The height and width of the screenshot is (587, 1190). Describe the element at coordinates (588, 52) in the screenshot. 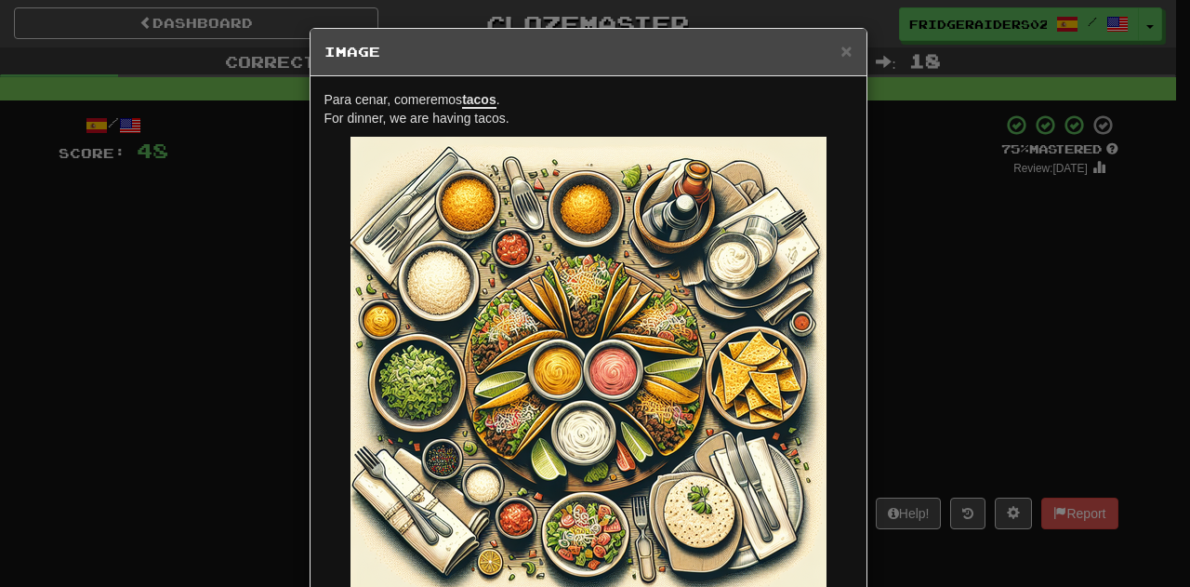

I see `h5: Image` at that location.